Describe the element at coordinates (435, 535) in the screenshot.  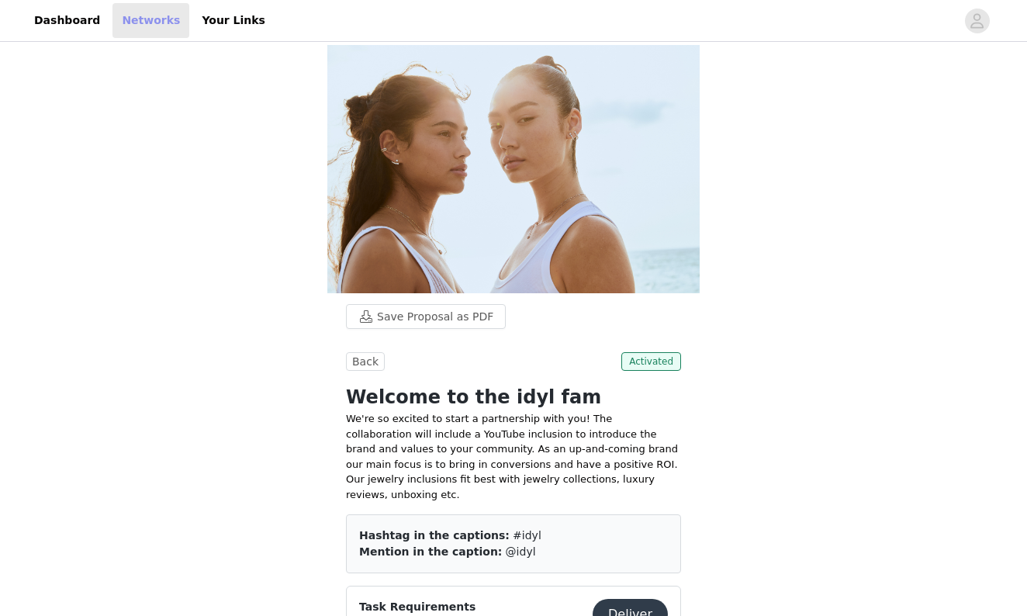
I see `span: Hashtag in the captions:` at that location.